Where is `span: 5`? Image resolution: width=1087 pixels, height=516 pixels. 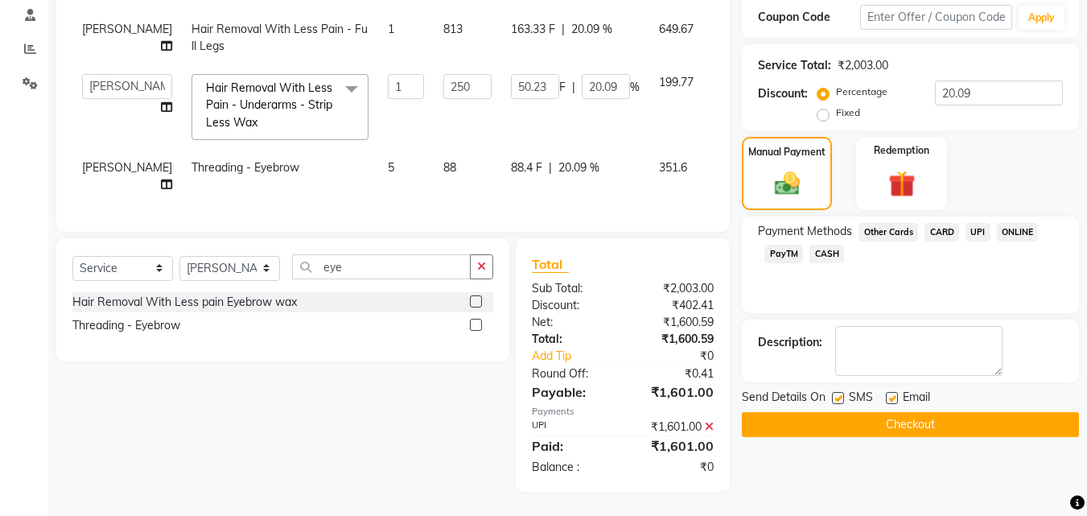
span: 5 is located at coordinates (391, 167).